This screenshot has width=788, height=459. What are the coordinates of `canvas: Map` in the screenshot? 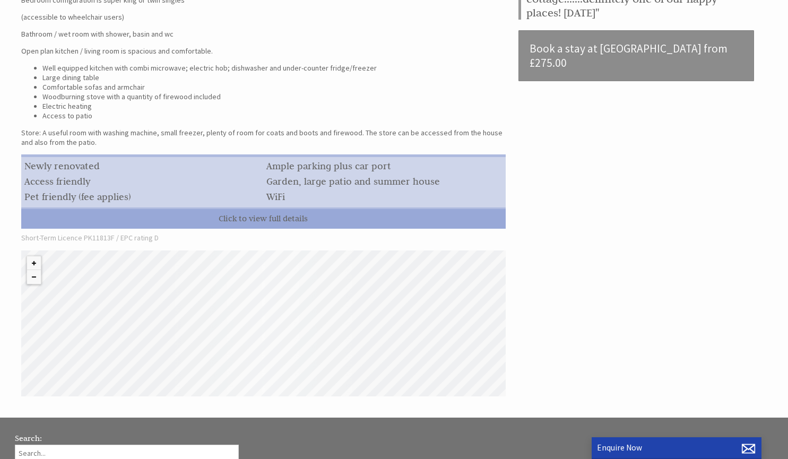 It's located at (263, 323).